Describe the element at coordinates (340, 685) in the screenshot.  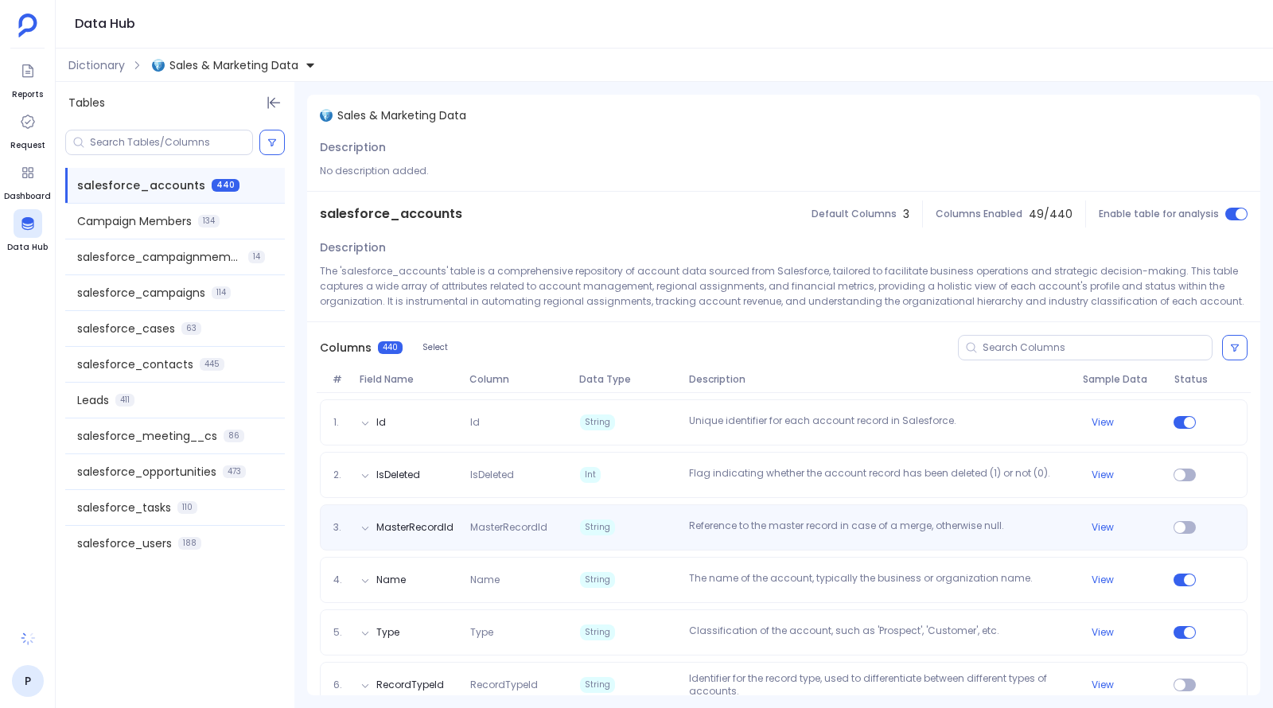
I see `span: 6.` at that location.